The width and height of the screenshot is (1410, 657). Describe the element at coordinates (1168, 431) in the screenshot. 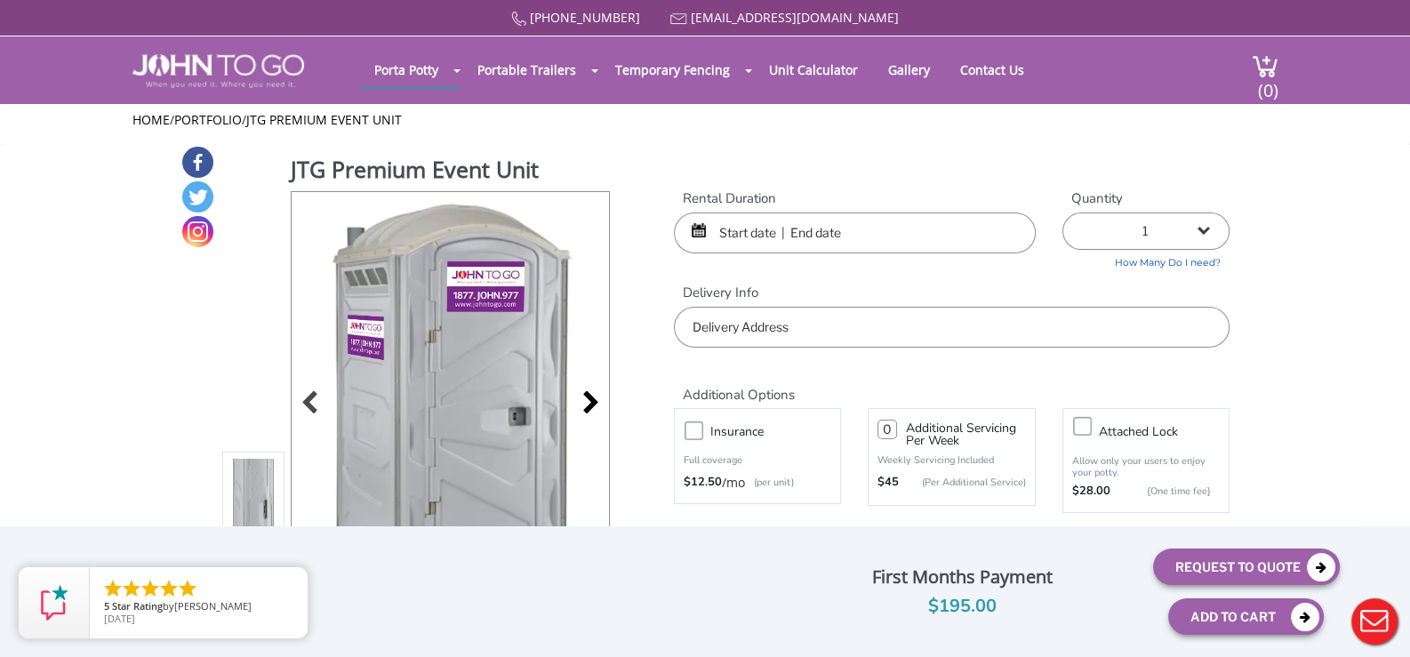

I see `h3: Attached lock` at that location.